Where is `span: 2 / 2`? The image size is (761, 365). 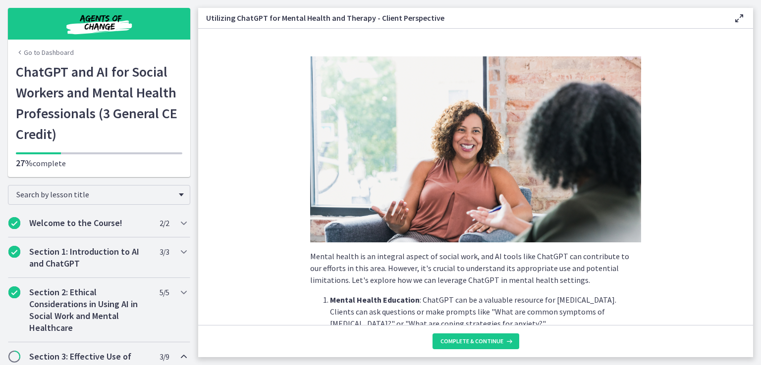
span: 2 / 2 is located at coordinates (164, 223).